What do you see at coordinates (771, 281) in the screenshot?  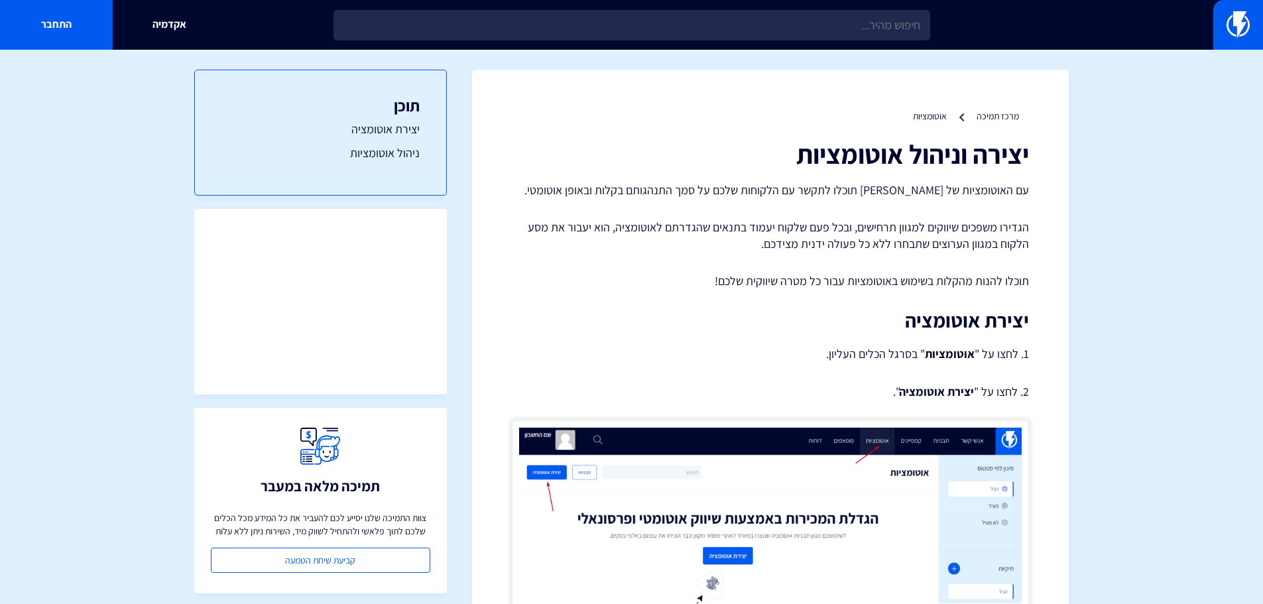 I see `p: תוכלו להנות מהקלות בשימוש באוטומציות עבור כל מטרה שיווקית שלכם!` at bounding box center [771, 281].